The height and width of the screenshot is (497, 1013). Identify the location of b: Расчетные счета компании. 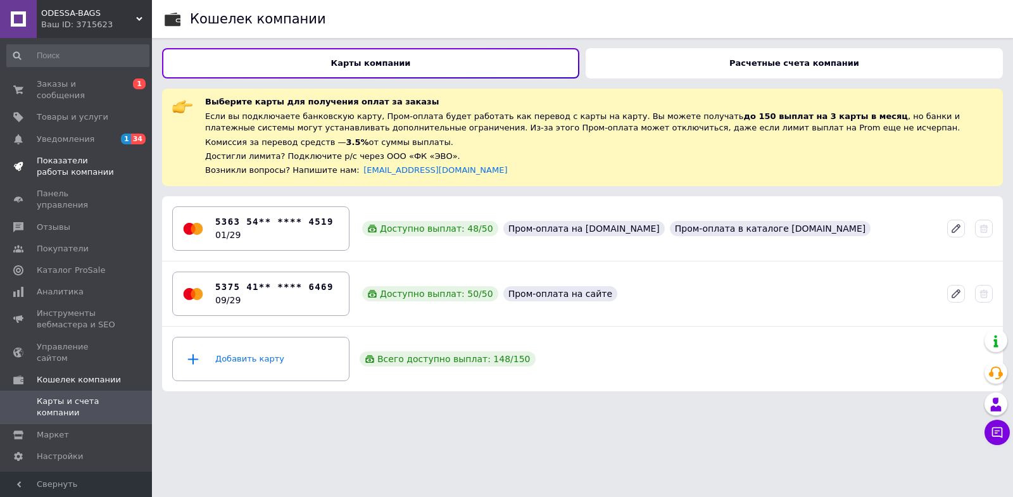
(794, 63).